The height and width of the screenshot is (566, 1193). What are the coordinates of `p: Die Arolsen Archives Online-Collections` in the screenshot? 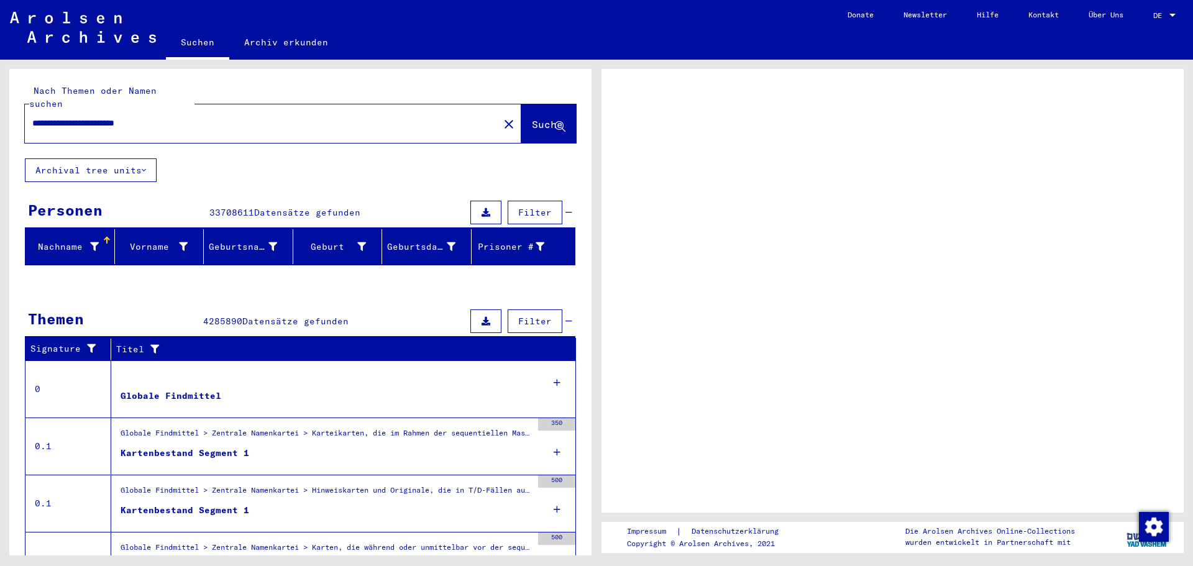 It's located at (990, 531).